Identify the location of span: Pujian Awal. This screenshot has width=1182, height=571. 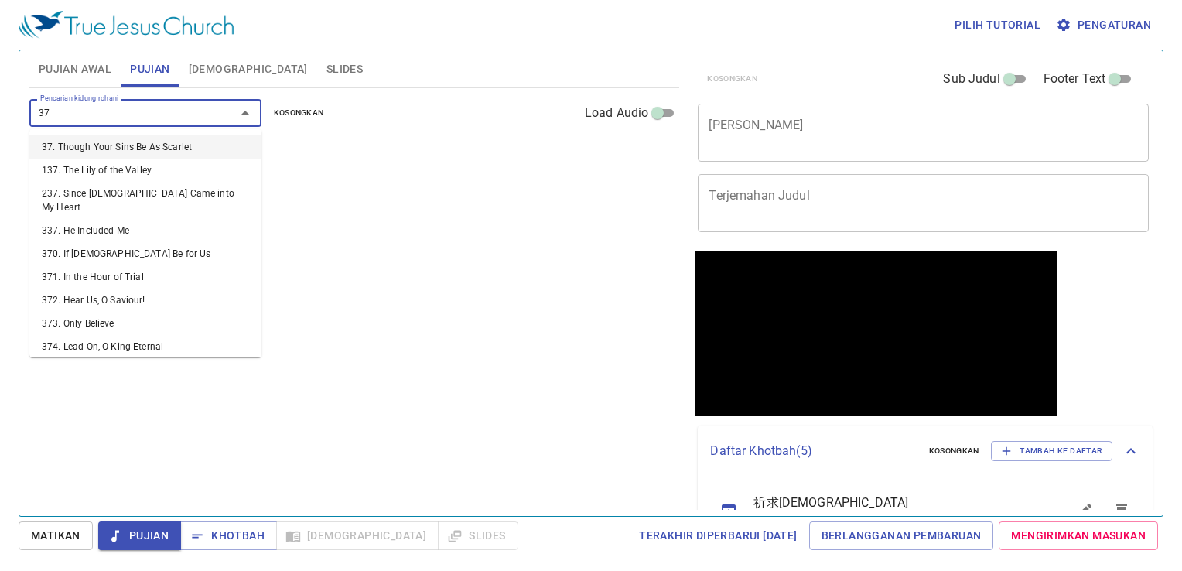
(75, 69).